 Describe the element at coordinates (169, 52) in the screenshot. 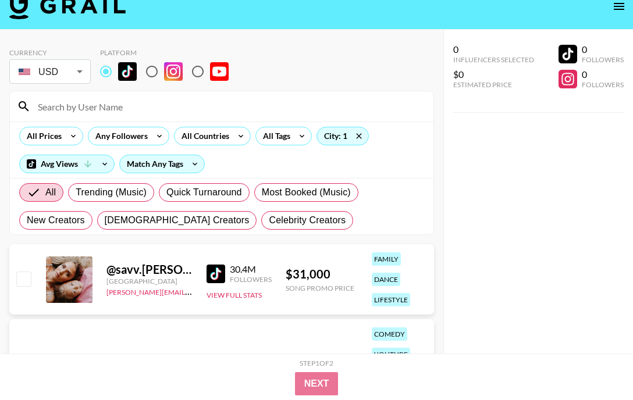

I see `div: Platform` at that location.